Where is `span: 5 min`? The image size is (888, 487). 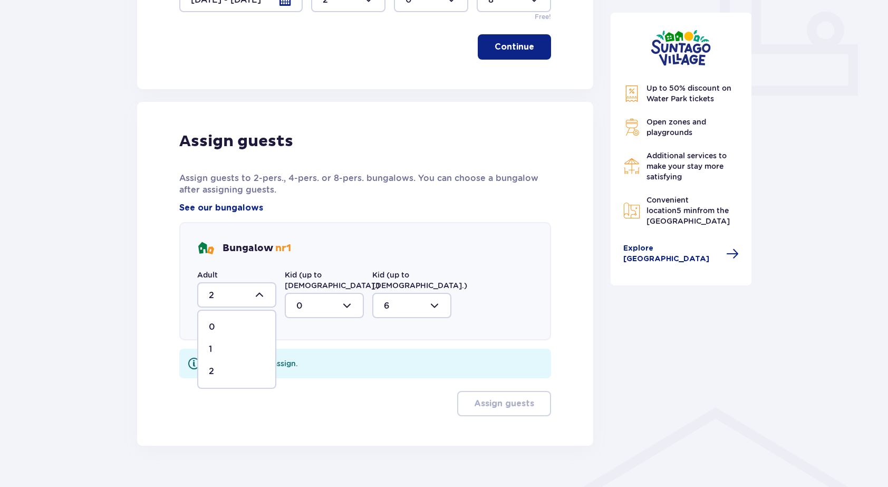
span: 5 min is located at coordinates (686, 210).